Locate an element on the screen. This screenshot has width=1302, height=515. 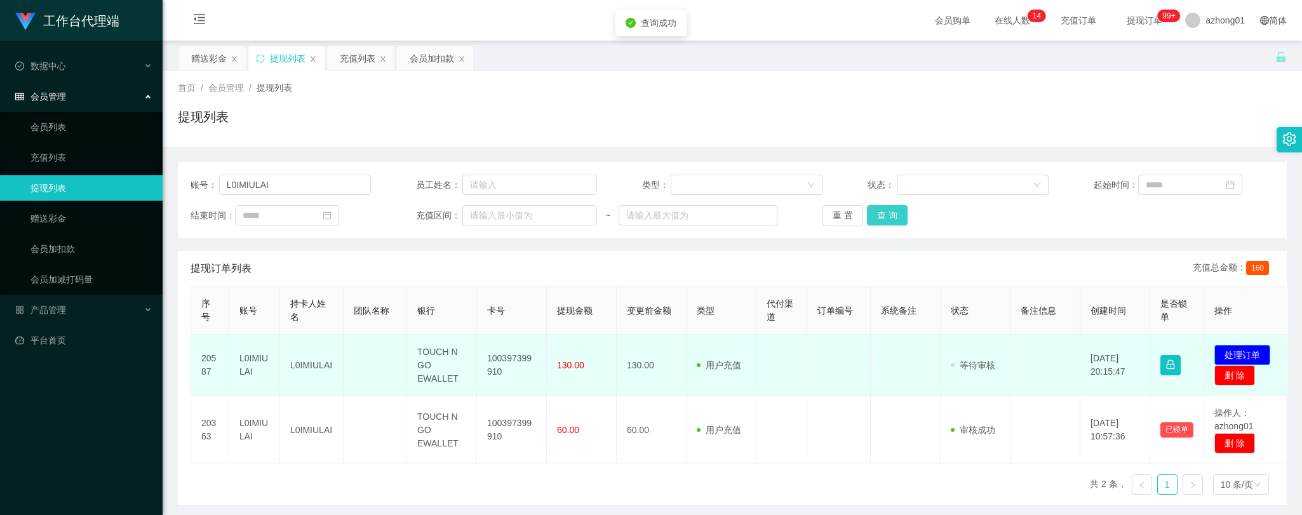
span: 系统备注 is located at coordinates (899, 311).